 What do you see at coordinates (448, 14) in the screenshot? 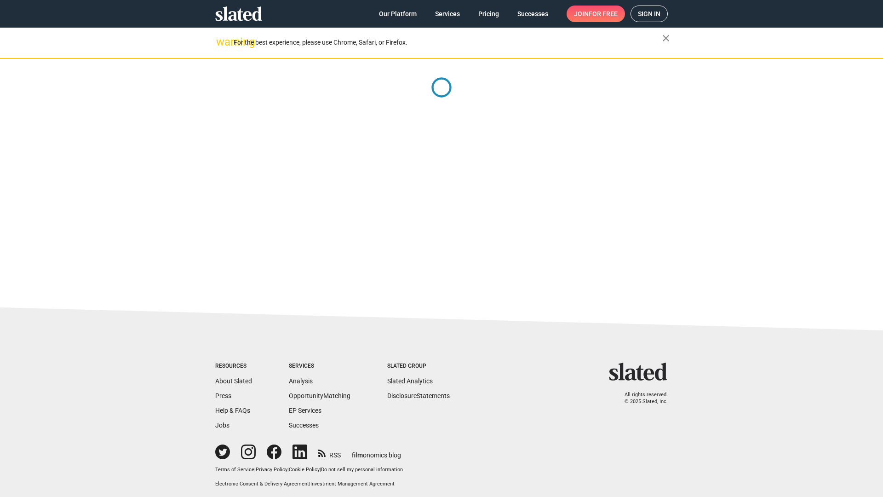
I see `a: Services` at bounding box center [448, 14].